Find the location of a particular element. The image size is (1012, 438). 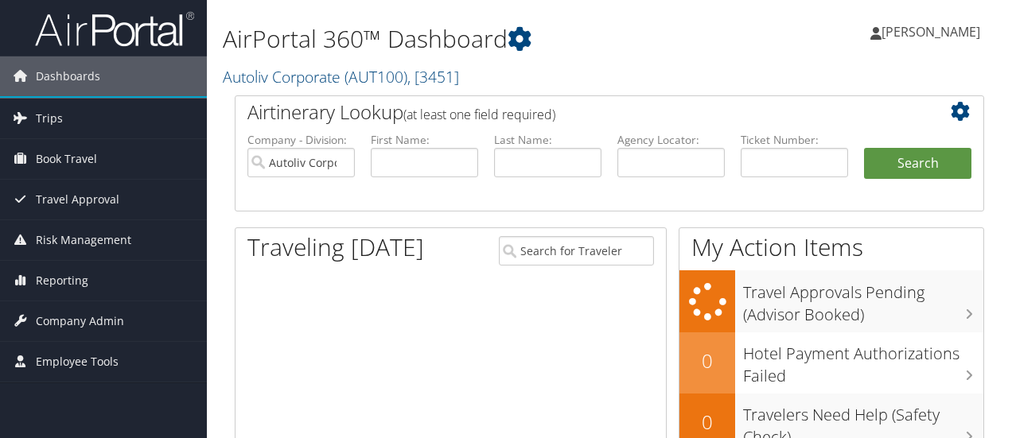

a: 0Hotel Payment Authorizations Failed is located at coordinates (832, 363).